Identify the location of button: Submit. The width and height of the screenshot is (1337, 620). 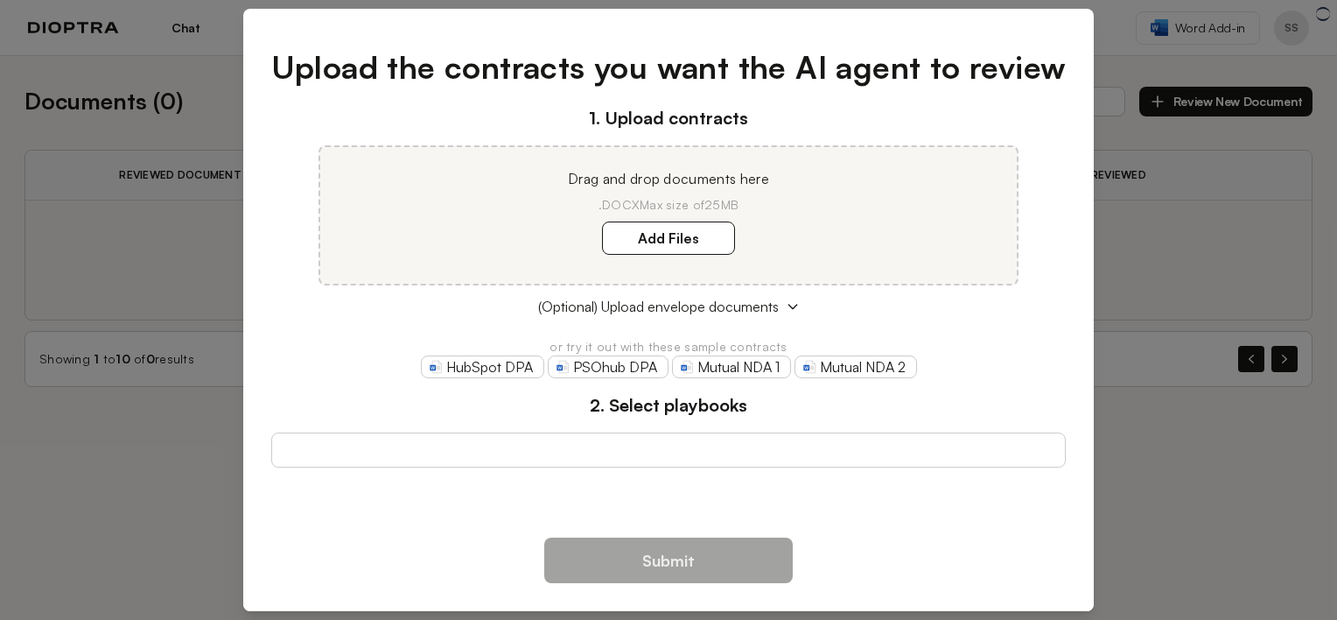
(669, 560).